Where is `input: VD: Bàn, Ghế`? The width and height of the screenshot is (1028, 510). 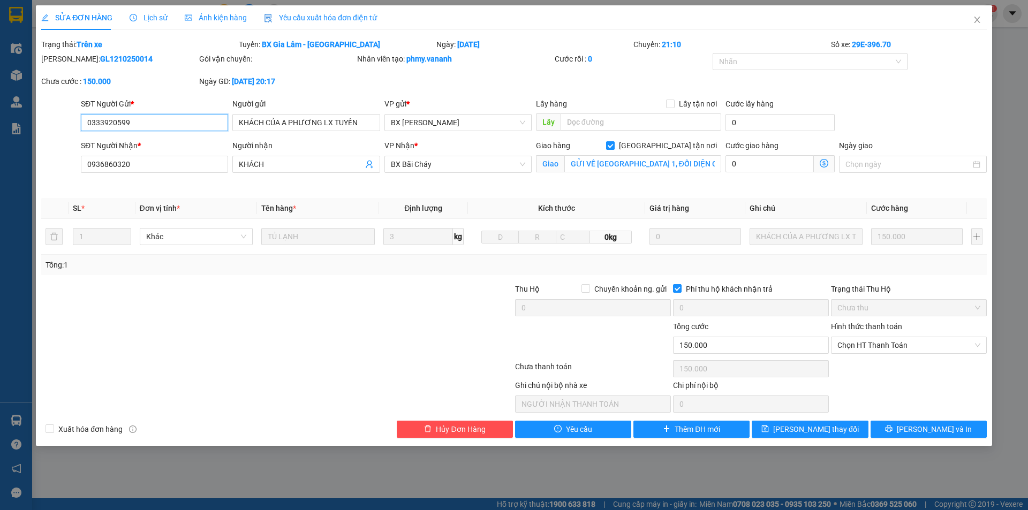 input: VD: Bàn, Ghế is located at coordinates (318, 237).